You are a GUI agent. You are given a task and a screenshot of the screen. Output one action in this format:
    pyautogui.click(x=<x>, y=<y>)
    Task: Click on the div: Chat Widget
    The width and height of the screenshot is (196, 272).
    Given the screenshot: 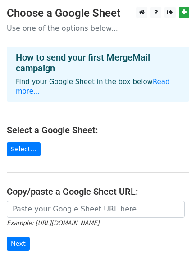 What is the action you would take?
    pyautogui.click(x=174, y=250)
    